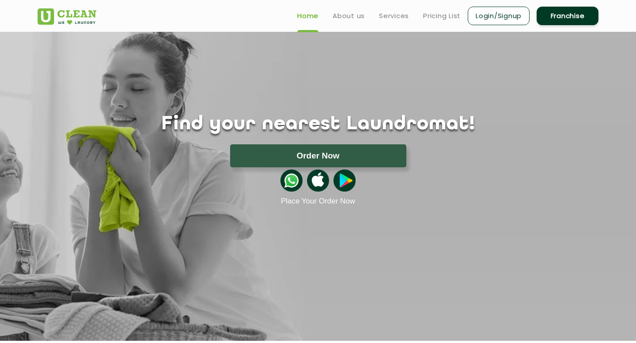  What do you see at coordinates (292, 181) in the screenshot?
I see `img: whatsappicon.png` at bounding box center [292, 181].